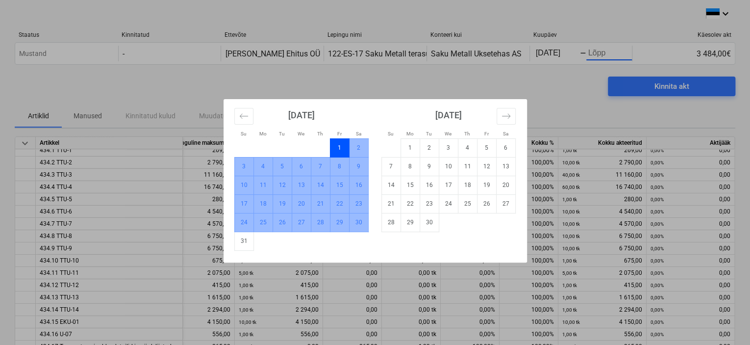 The width and height of the screenshot is (750, 345). What do you see at coordinates (410, 222) in the screenshot?
I see `td: Choose Monday, September 29, 2025 as your check-out date. It's available.` at bounding box center [410, 222].